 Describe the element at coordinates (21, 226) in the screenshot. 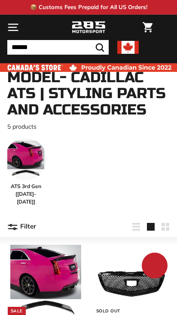

I see `button: Filter` at that location.